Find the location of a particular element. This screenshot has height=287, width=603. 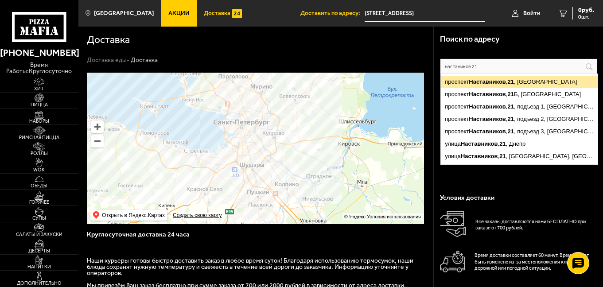

span: 0 шт. is located at coordinates (586, 17).